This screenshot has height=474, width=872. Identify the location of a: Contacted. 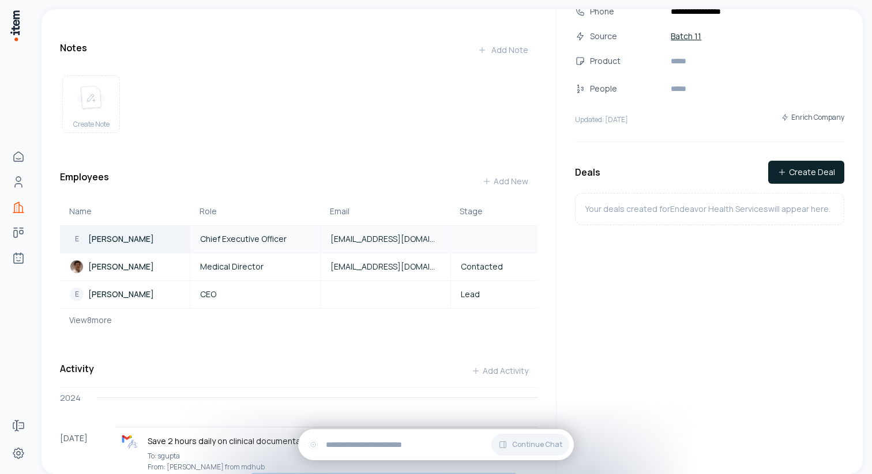
(494, 267).